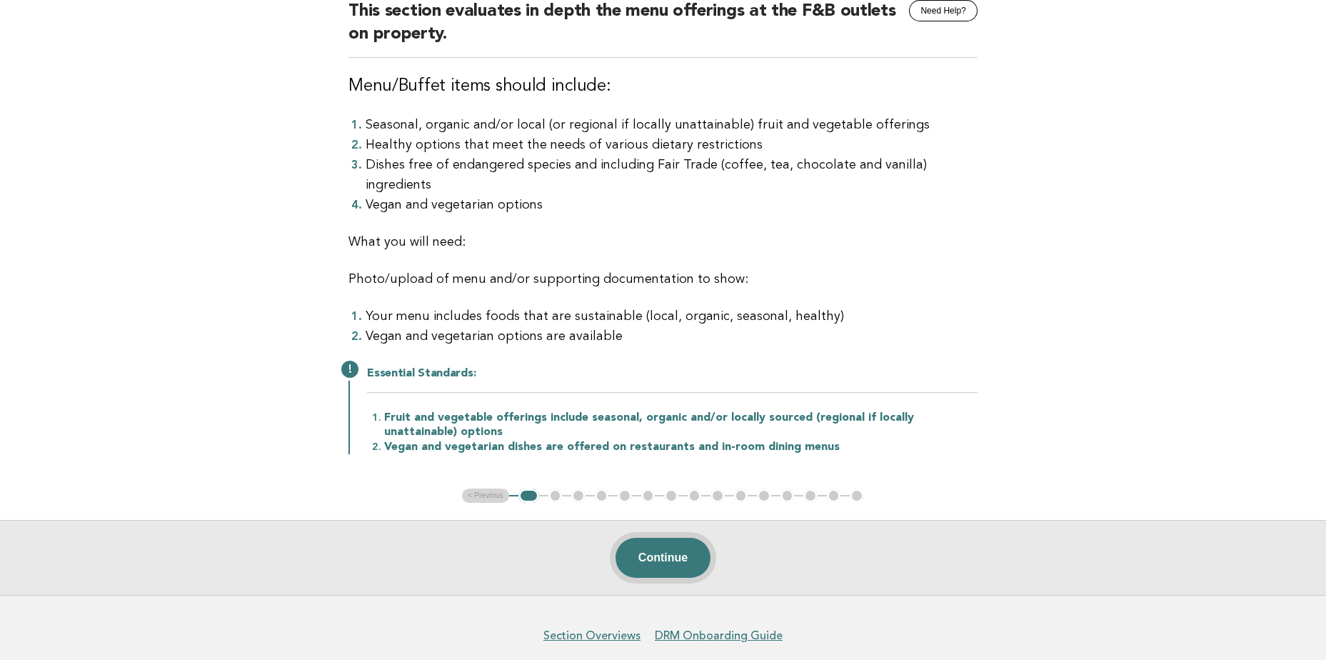  What do you see at coordinates (671, 125) in the screenshot?
I see `li: Seasonal, organic and/or local (or regional if locally unattainable) fruit and vegetable offerings` at bounding box center [671, 125].